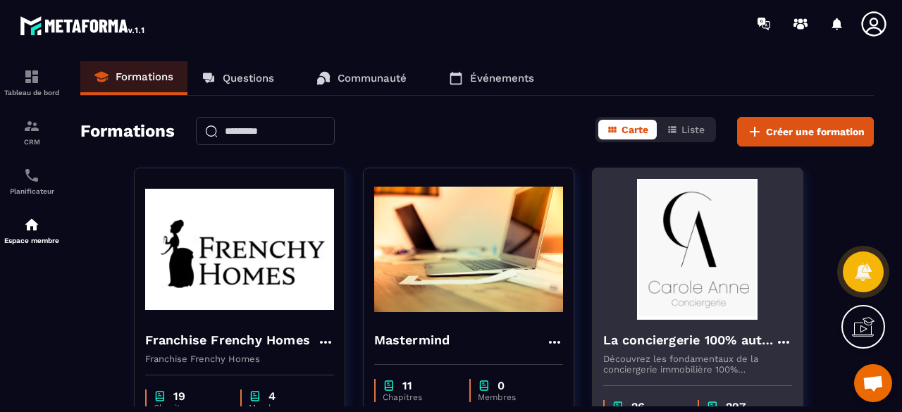  Describe the element at coordinates (134, 78) in the screenshot. I see `a: Formations` at that location.